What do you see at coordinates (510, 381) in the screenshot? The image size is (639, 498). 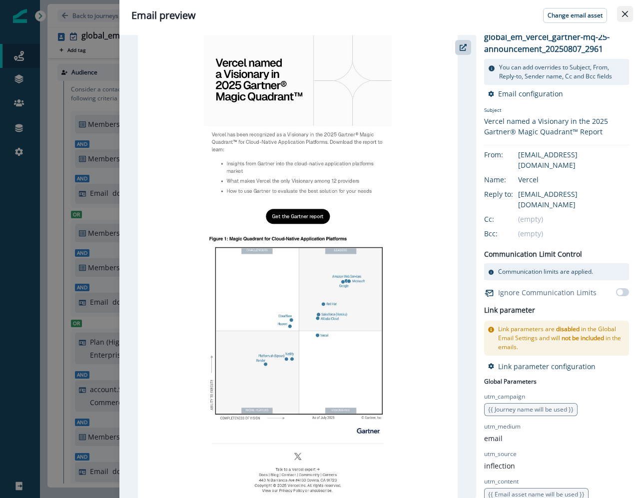 I see `p: Global Parameters` at bounding box center [510, 381].